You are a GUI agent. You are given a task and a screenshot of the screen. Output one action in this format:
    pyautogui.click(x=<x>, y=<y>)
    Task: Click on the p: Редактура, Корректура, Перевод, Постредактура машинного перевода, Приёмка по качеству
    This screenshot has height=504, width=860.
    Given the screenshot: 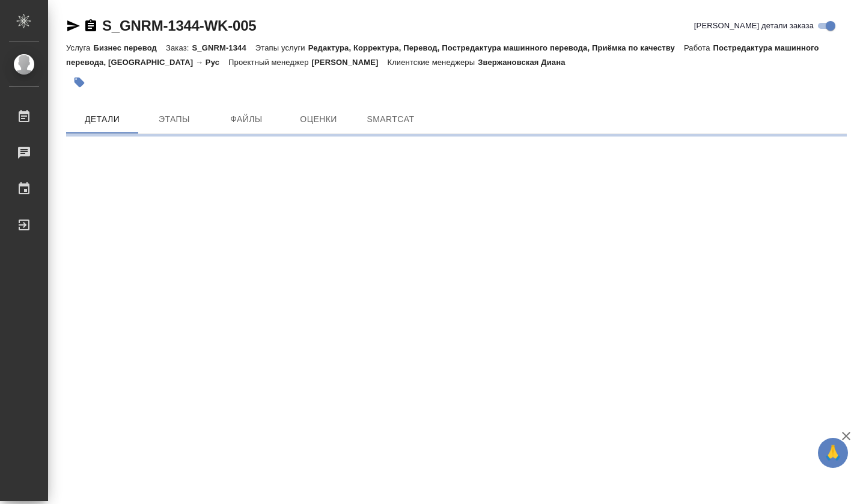 What is the action you would take?
    pyautogui.click(x=496, y=47)
    